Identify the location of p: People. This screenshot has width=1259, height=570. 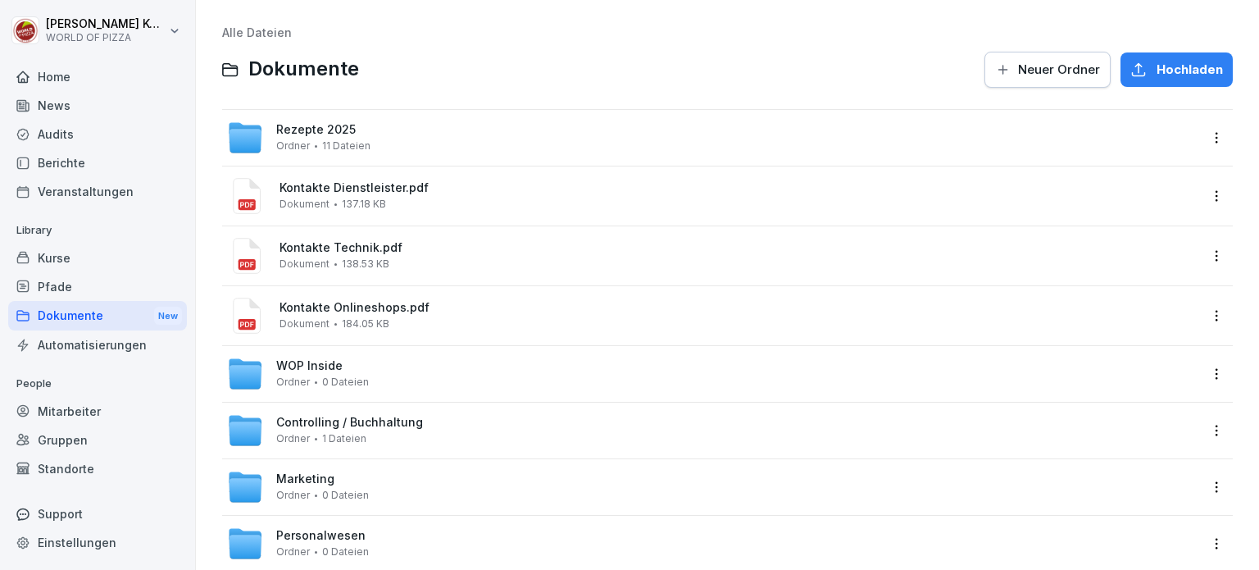
(98, 384).